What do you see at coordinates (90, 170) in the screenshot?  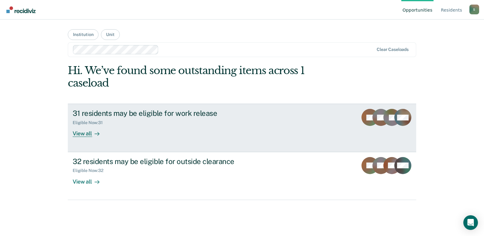 I see `div: Eligible Now : 32` at bounding box center [90, 170].